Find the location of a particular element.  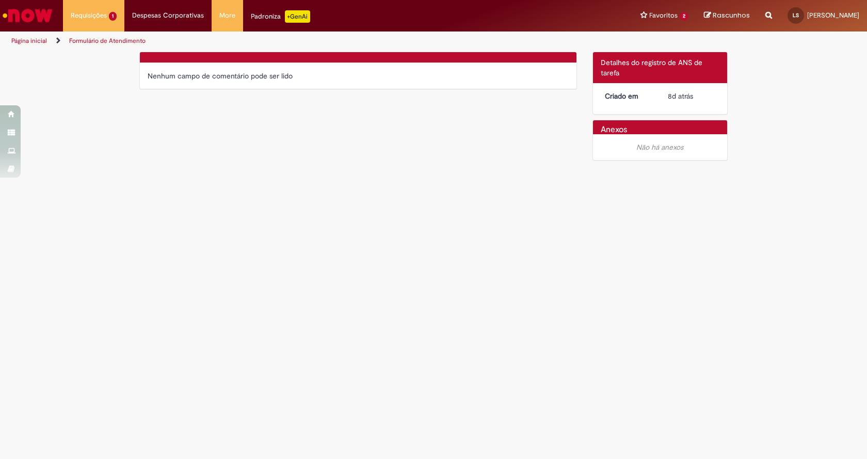

span: LS is located at coordinates (796, 15).